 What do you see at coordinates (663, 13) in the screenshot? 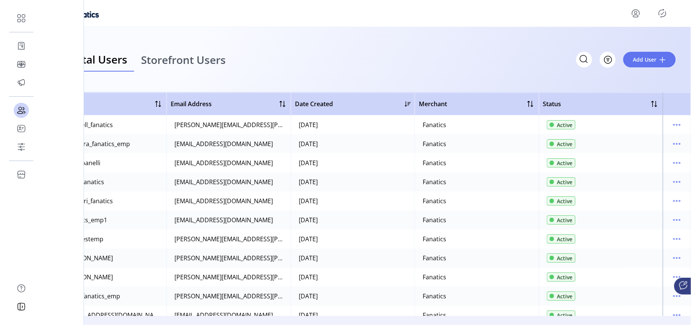
I see `button: Publisher Panel` at bounding box center [663, 13].